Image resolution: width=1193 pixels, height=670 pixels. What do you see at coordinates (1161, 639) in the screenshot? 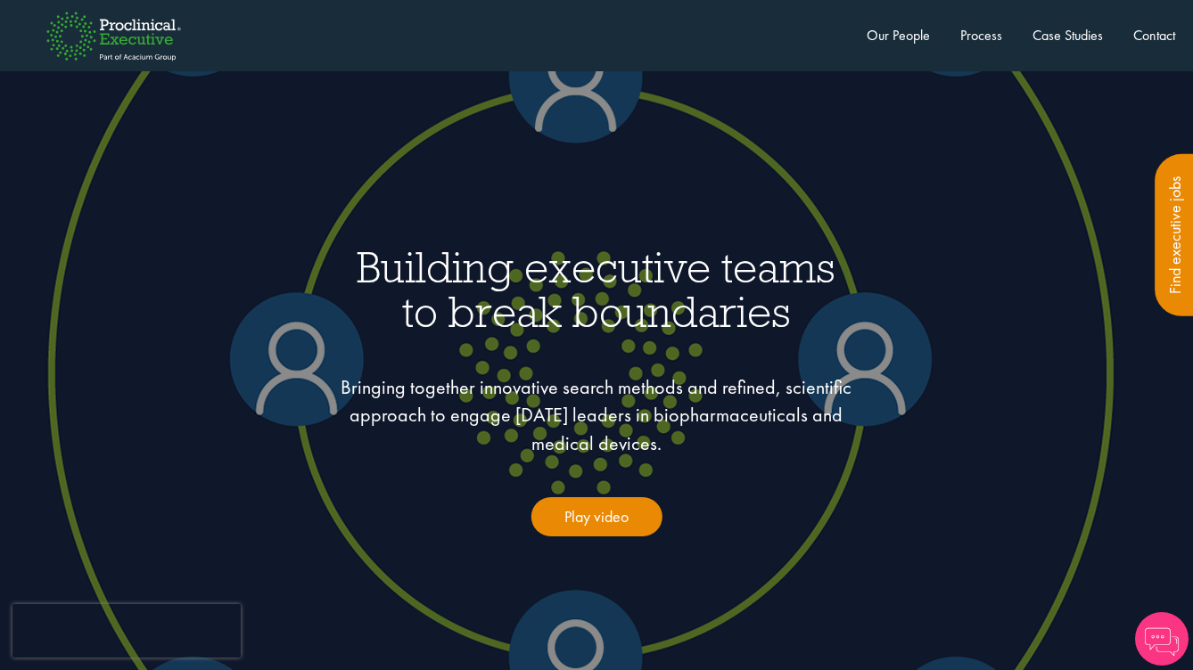
I see `img: Chatbot` at bounding box center [1161, 639].